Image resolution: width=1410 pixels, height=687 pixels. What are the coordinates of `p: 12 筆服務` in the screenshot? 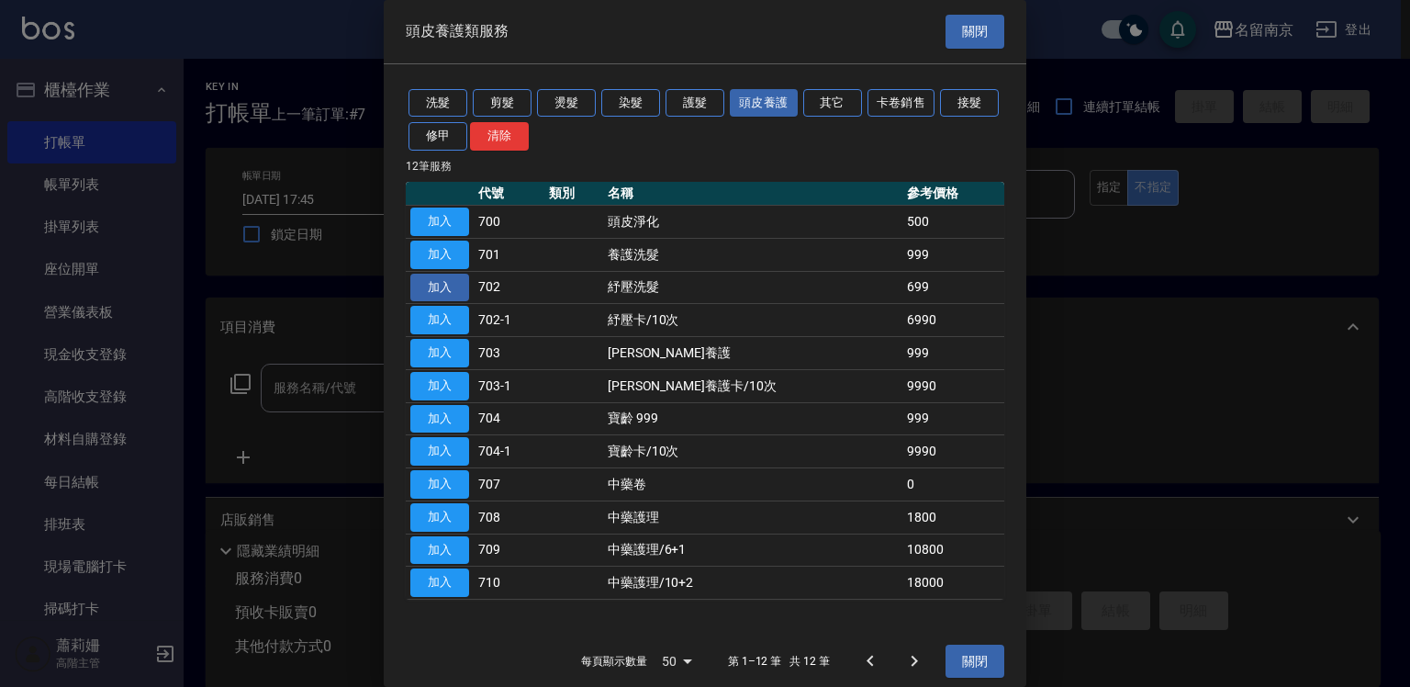 It's located at (705, 166).